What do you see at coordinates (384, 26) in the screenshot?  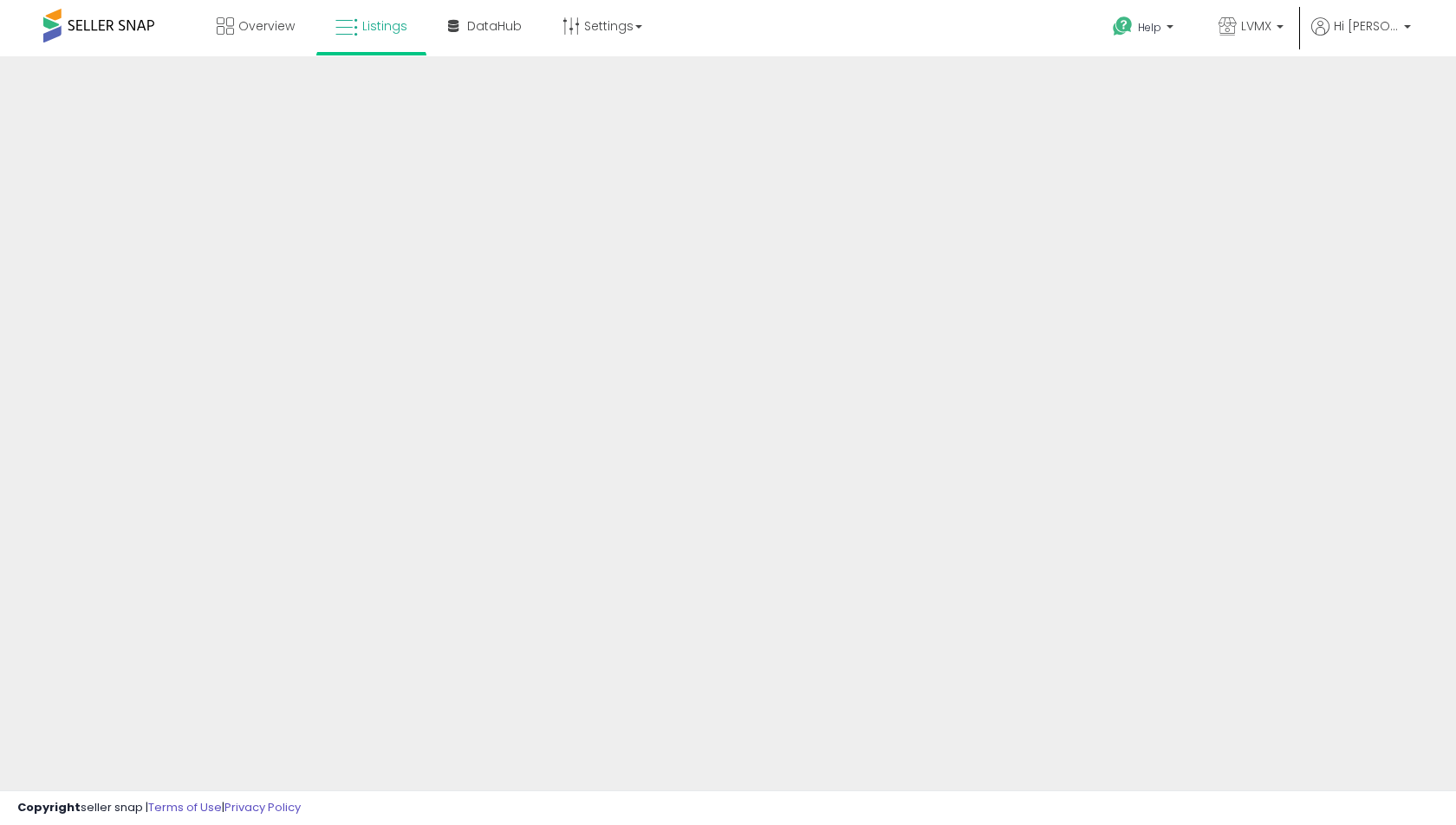 I see `span: Listings` at bounding box center [384, 26].